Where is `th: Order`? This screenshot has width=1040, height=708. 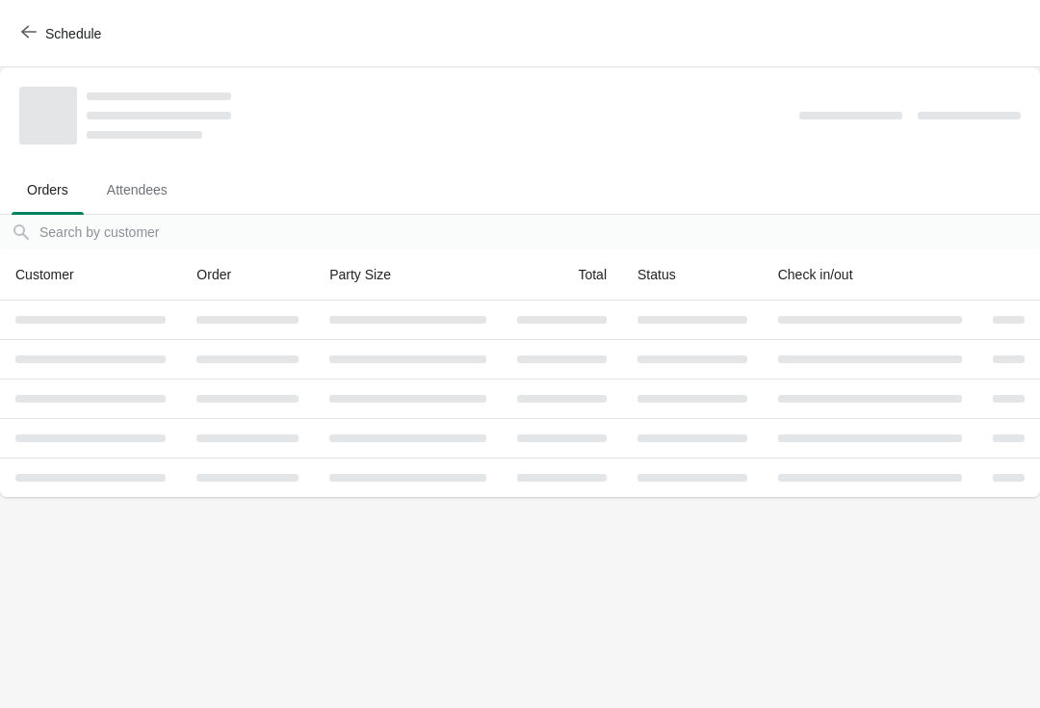 th: Order is located at coordinates (248, 275).